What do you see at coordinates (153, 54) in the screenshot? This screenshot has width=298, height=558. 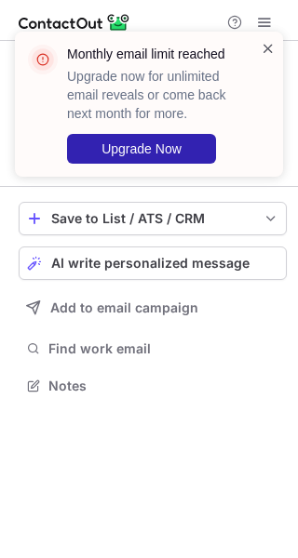 I see `header: Monthly email limit reached` at bounding box center [153, 54].